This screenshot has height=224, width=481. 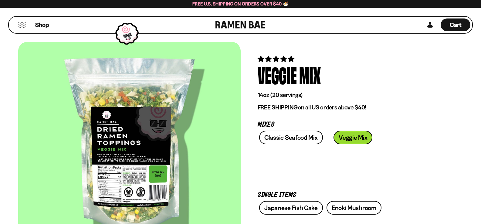 I want to click on p: on all US orders above $40!, so click(x=352, y=108).